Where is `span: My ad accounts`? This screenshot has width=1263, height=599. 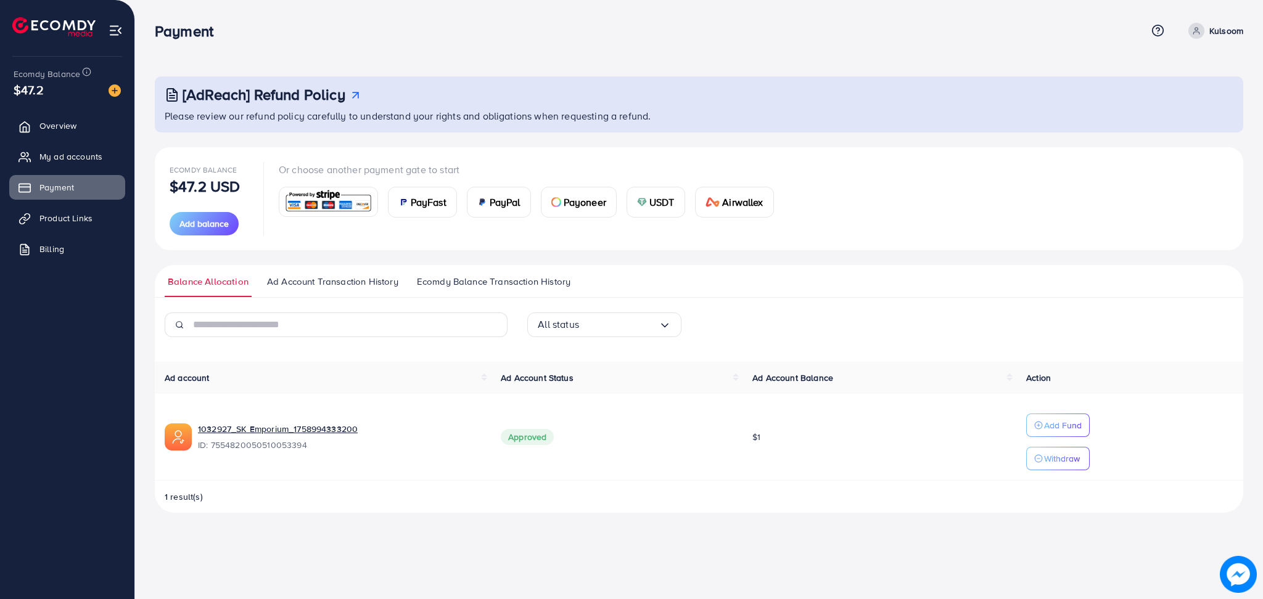
span: My ad accounts is located at coordinates (71, 157).